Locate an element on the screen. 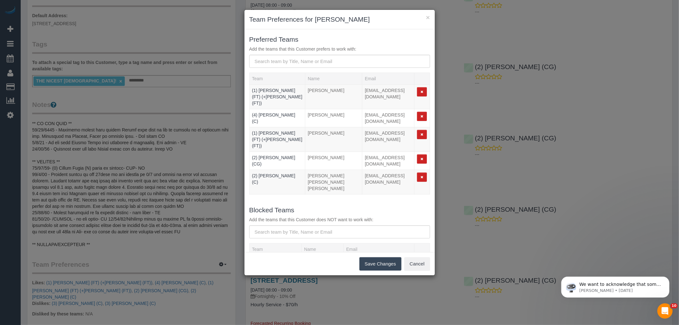 The image size is (679, 325). div: message notification from Ellie, 5d ago. We want to acknowledge that some users may be experienci... is located at coordinates (64, 24).